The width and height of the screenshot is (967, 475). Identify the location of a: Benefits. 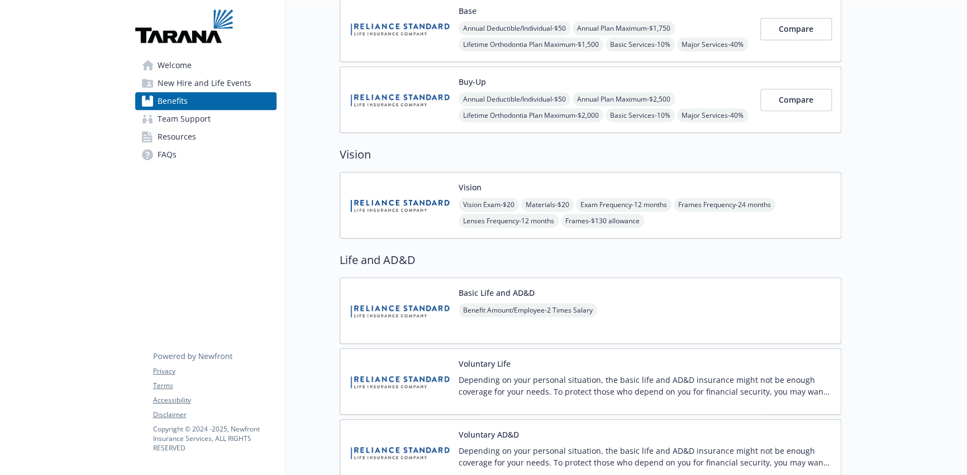
(206, 101).